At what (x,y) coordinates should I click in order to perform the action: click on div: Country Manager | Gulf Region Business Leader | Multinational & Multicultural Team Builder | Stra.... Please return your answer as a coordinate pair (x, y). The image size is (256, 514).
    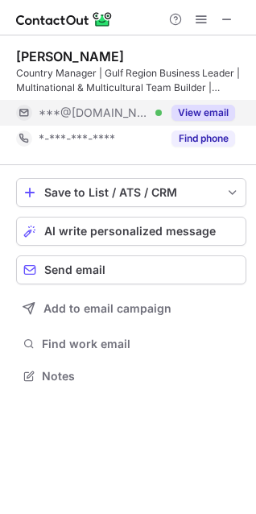
    Looking at the image, I should click on (131, 81).